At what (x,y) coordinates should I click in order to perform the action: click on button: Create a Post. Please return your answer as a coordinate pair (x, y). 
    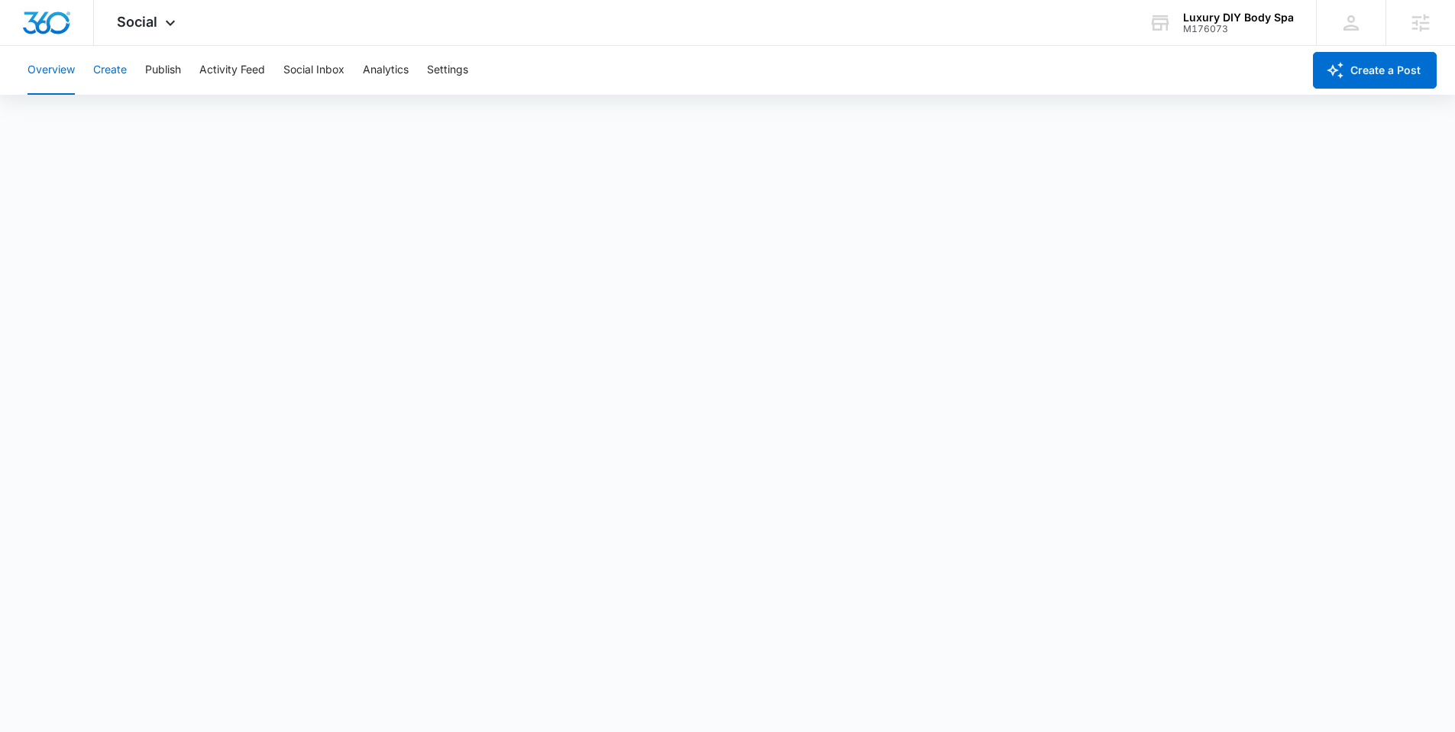
    Looking at the image, I should click on (1375, 70).